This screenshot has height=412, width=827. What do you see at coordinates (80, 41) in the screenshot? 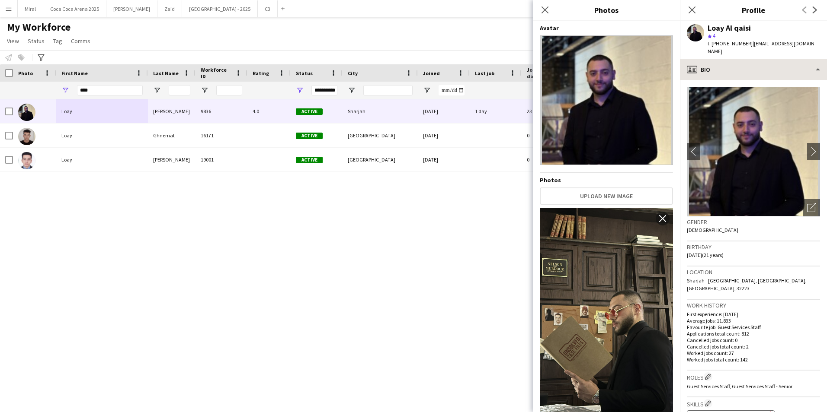
I see `a: Comms` at bounding box center [80, 41].